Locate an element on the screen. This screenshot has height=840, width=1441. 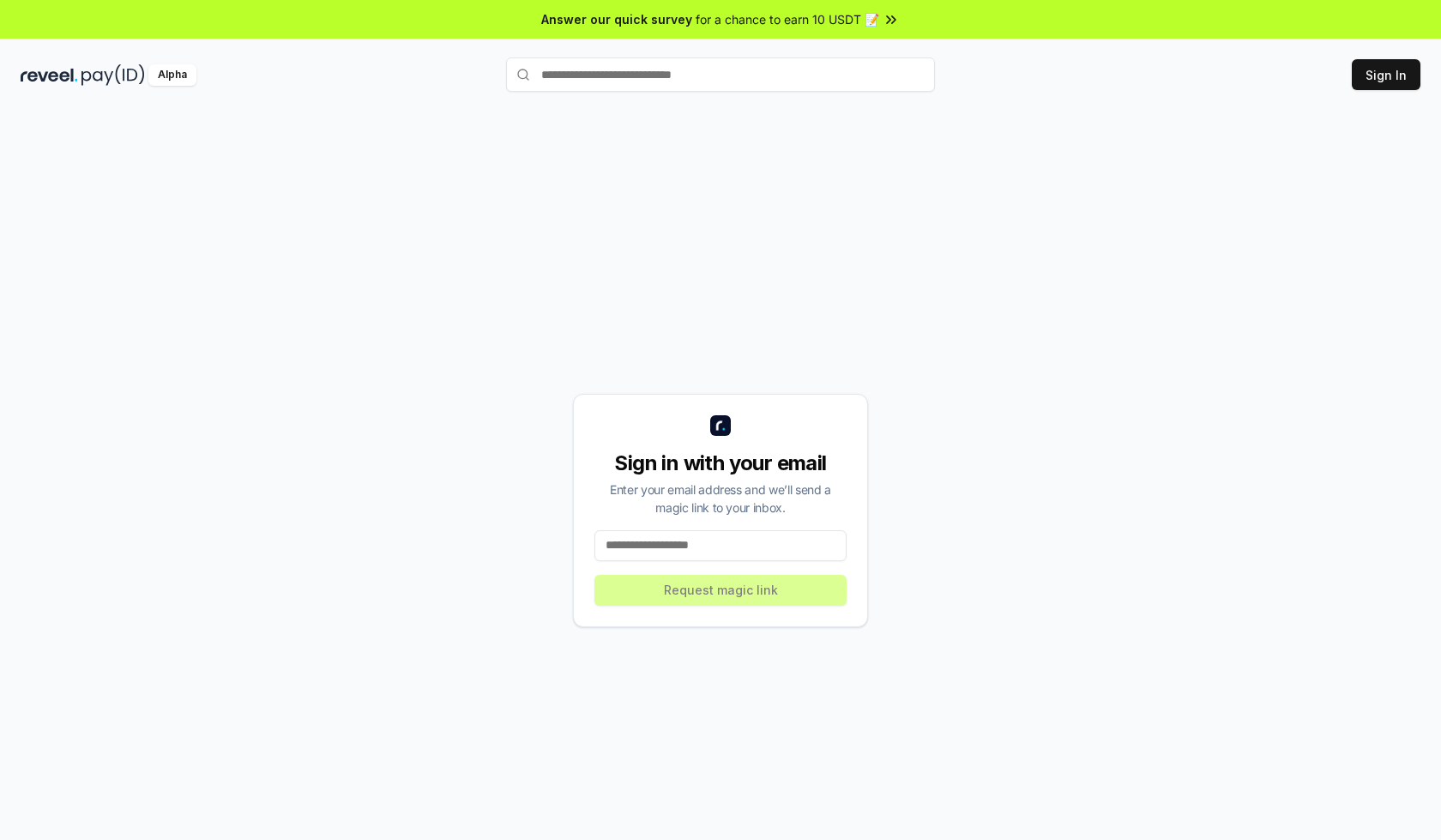
button: Sign In is located at coordinates (1386, 75).